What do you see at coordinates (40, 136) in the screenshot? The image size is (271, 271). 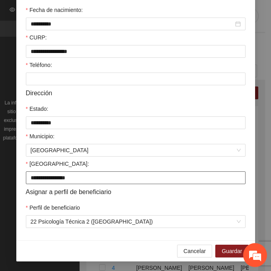 I see `label: Municipio:` at bounding box center [40, 136].